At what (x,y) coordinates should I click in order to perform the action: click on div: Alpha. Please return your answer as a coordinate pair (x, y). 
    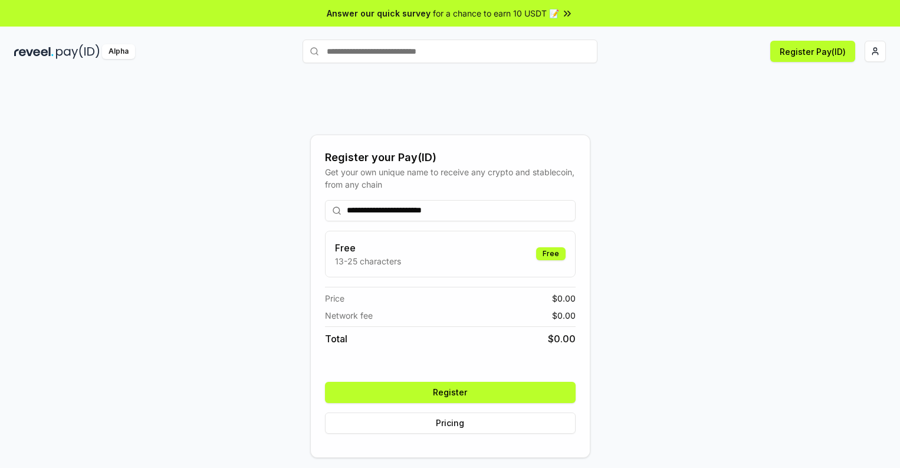
    Looking at the image, I should click on (119, 51).